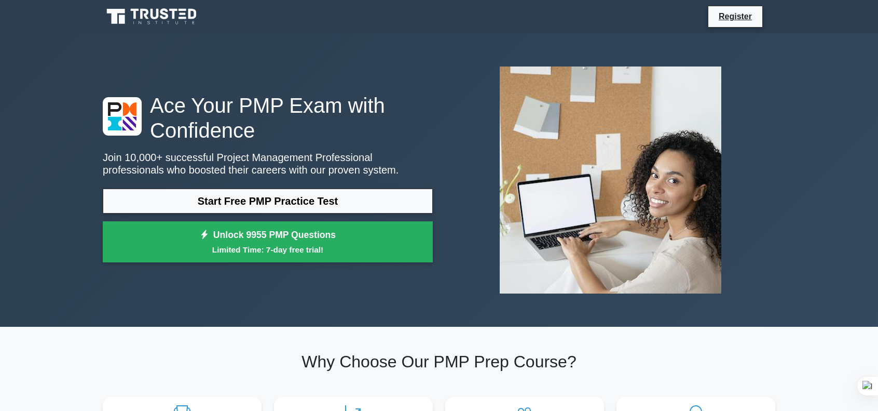 This screenshot has width=878, height=411. I want to click on h1: Ace Your PMP Exam with Confidence, so click(268, 118).